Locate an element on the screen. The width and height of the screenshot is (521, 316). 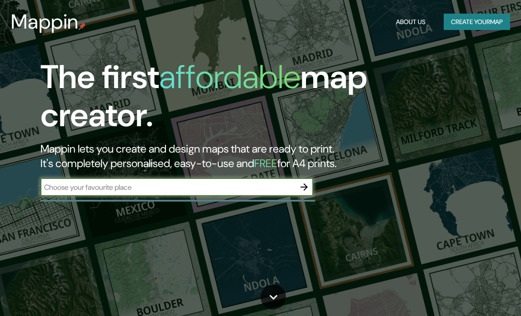
button: Create yourmap is located at coordinates (477, 22).